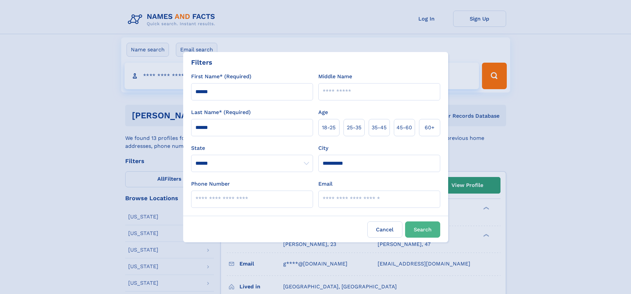  I want to click on span: 60+, so click(430, 128).